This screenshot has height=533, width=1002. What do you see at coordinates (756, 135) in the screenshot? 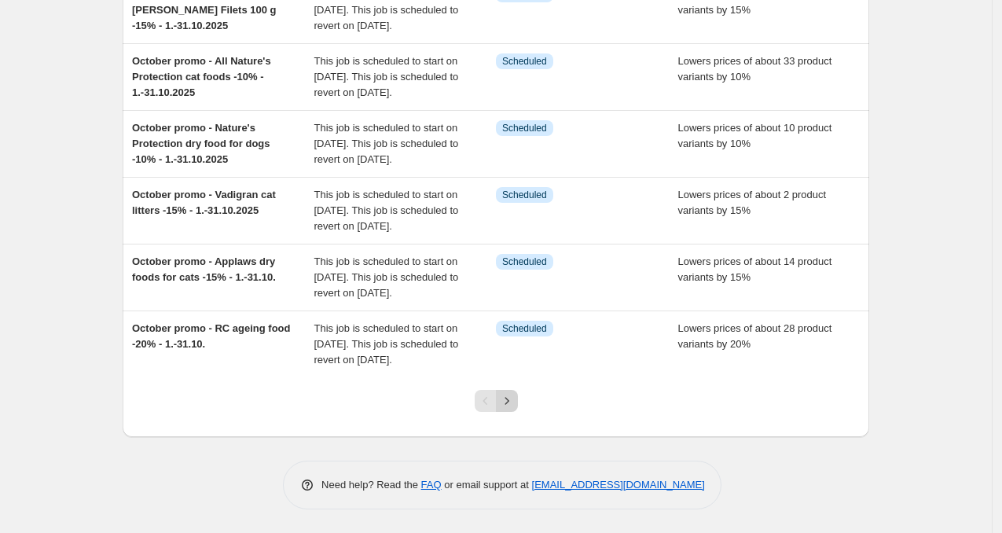
I see `span: Lowers prices of about 10 product variants by 10%` at bounding box center [756, 135].